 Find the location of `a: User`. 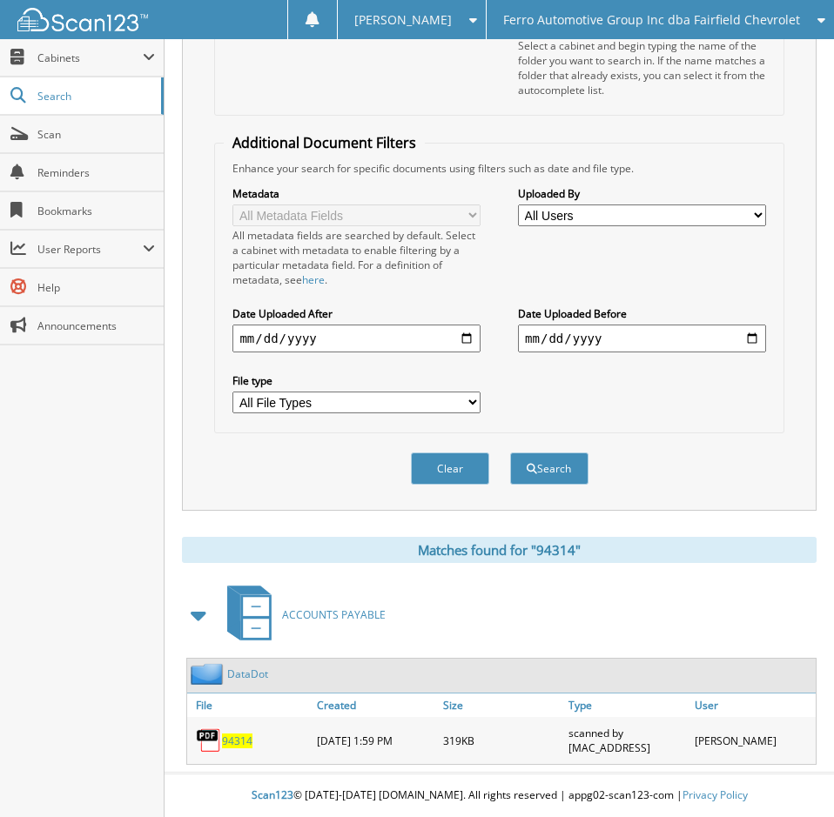

a: User is located at coordinates (753, 705).